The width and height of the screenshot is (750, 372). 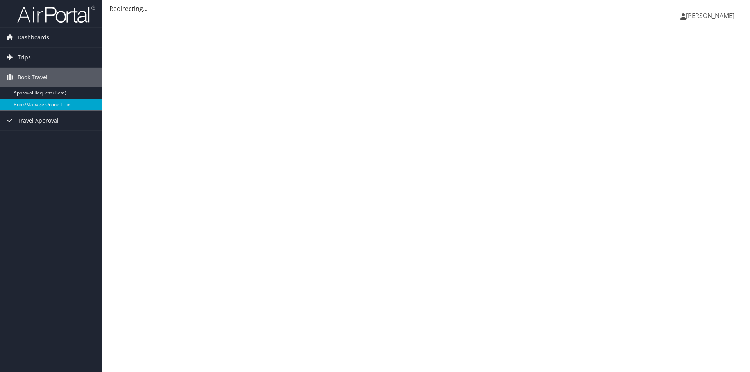 What do you see at coordinates (32, 77) in the screenshot?
I see `span: Book Travel` at bounding box center [32, 77].